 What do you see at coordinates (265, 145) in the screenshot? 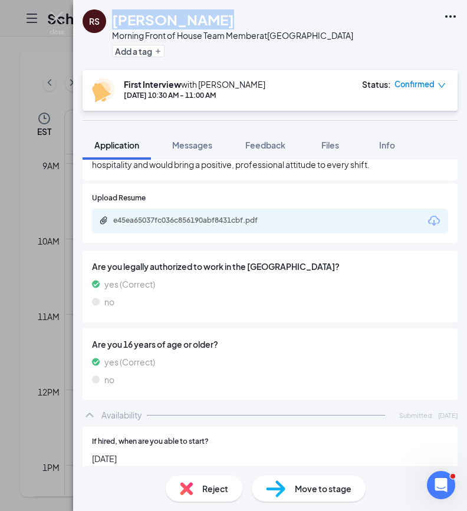
I see `span: Feedback` at bounding box center [265, 145].